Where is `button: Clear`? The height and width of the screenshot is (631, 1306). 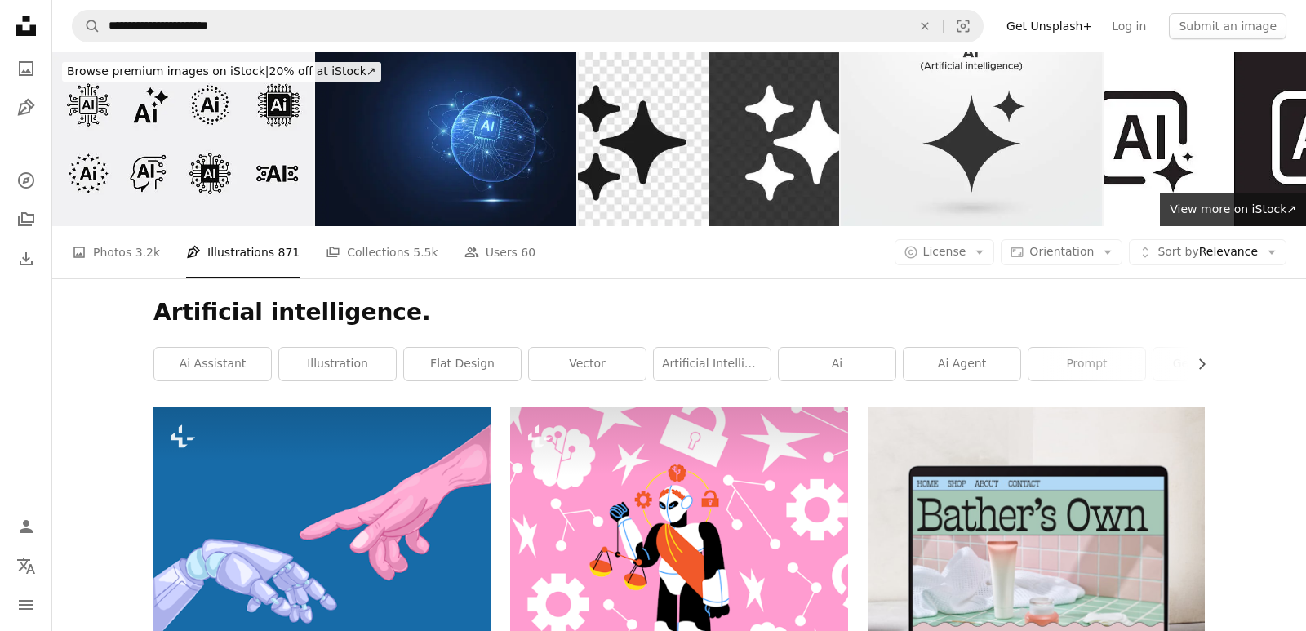 button: Clear is located at coordinates (925, 26).